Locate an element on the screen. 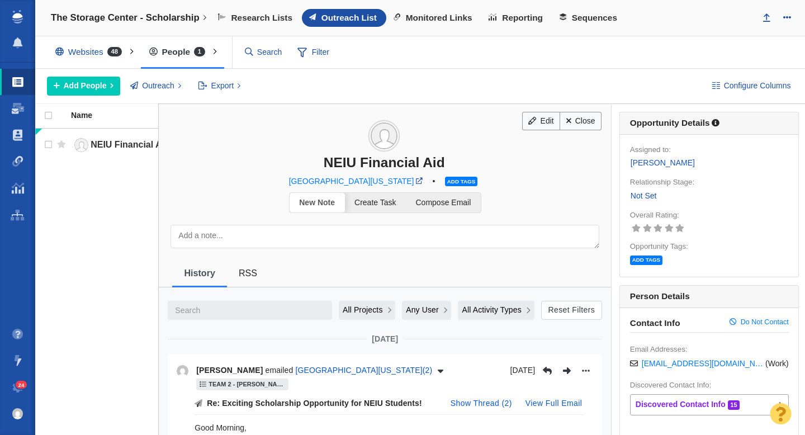 This screenshot has height=435, width=805. a: NEIU Financial Aid is located at coordinates (122, 145).